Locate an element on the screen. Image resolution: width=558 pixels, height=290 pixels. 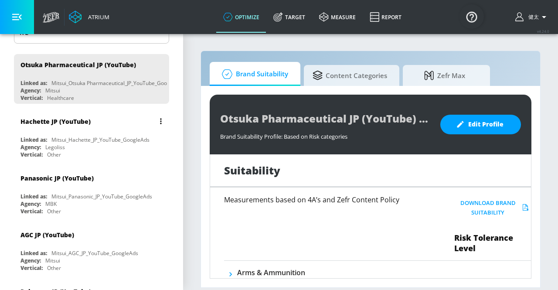
span: Zefr Max is located at coordinates (445, 75).